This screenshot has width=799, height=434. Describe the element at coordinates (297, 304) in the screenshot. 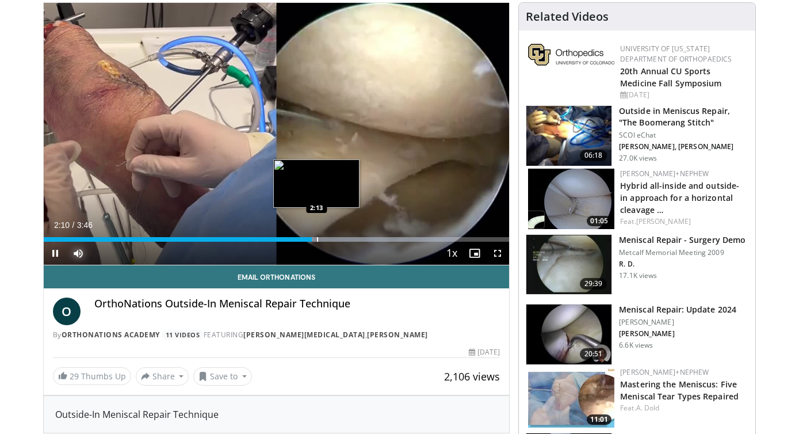

I see `h4: OrthoNations Outside-In Meniscal Repair Technique` at that location.